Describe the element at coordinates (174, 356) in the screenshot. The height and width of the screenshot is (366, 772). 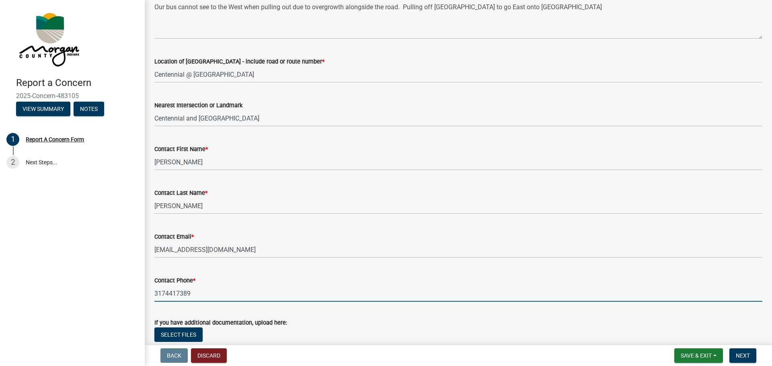
I see `span: Back` at that location.